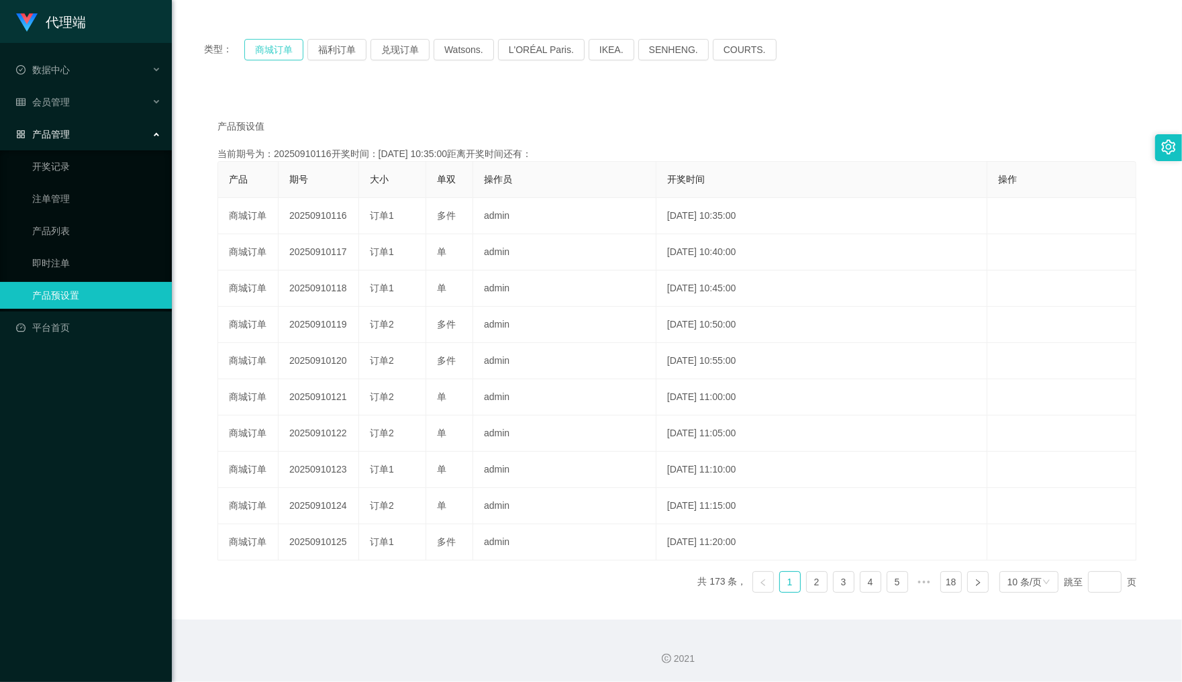 The width and height of the screenshot is (1182, 682). Describe the element at coordinates (978, 582) in the screenshot. I see `li: 下一页` at that location.